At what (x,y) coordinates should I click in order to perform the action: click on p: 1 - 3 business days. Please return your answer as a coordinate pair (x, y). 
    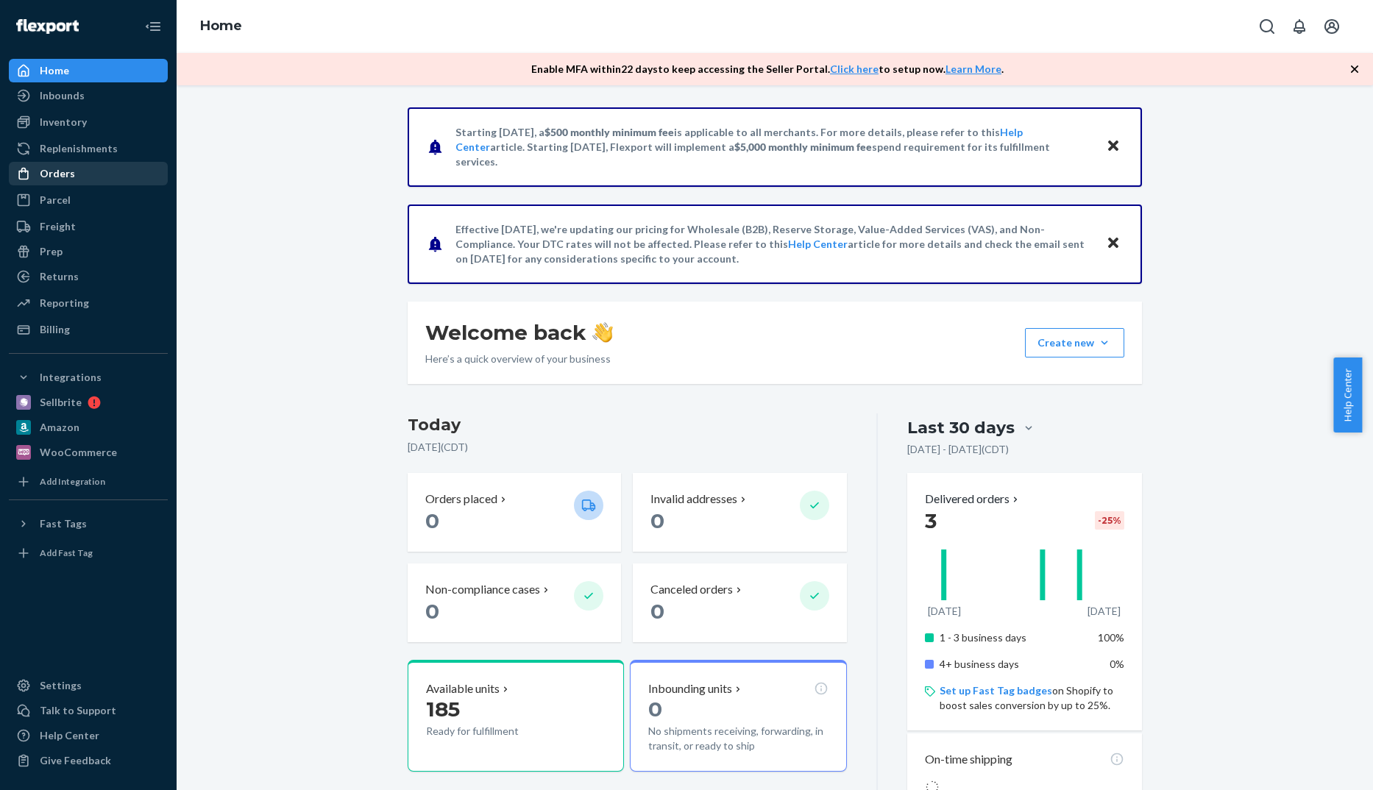
    Looking at the image, I should click on (1012, 638).